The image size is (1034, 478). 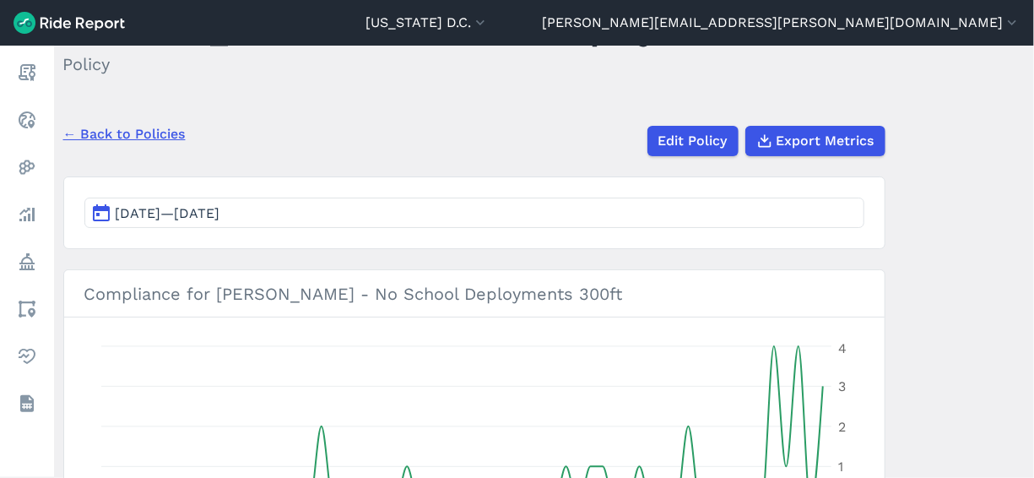 What do you see at coordinates (27, 214) in the screenshot?
I see `a: Analyze` at bounding box center [27, 214].